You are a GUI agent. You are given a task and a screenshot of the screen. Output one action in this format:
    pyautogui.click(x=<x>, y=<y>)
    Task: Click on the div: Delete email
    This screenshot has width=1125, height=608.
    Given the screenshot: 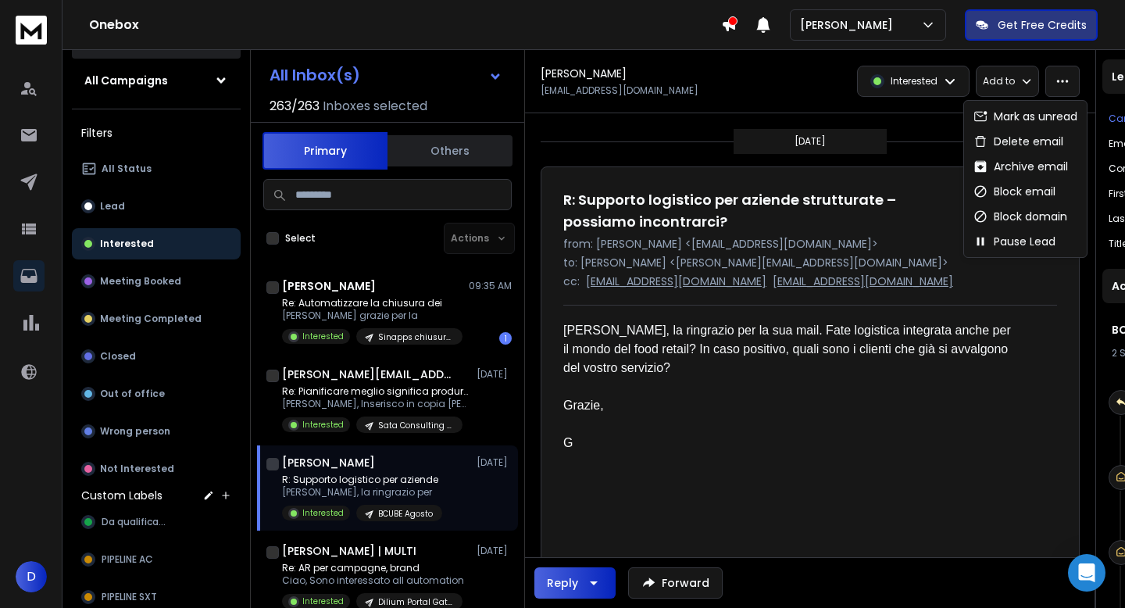 What is the action you would take?
    pyautogui.click(x=1018, y=141)
    